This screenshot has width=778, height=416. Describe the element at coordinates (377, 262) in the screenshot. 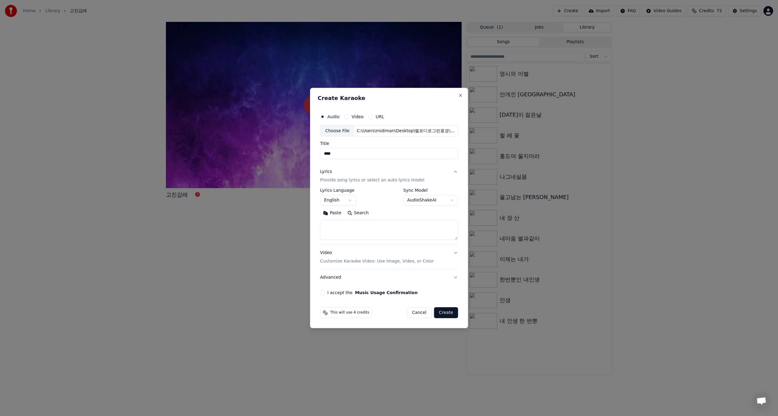

I see `p: Customize Karaoke Video: Use Image, Video, or Color` at that location.